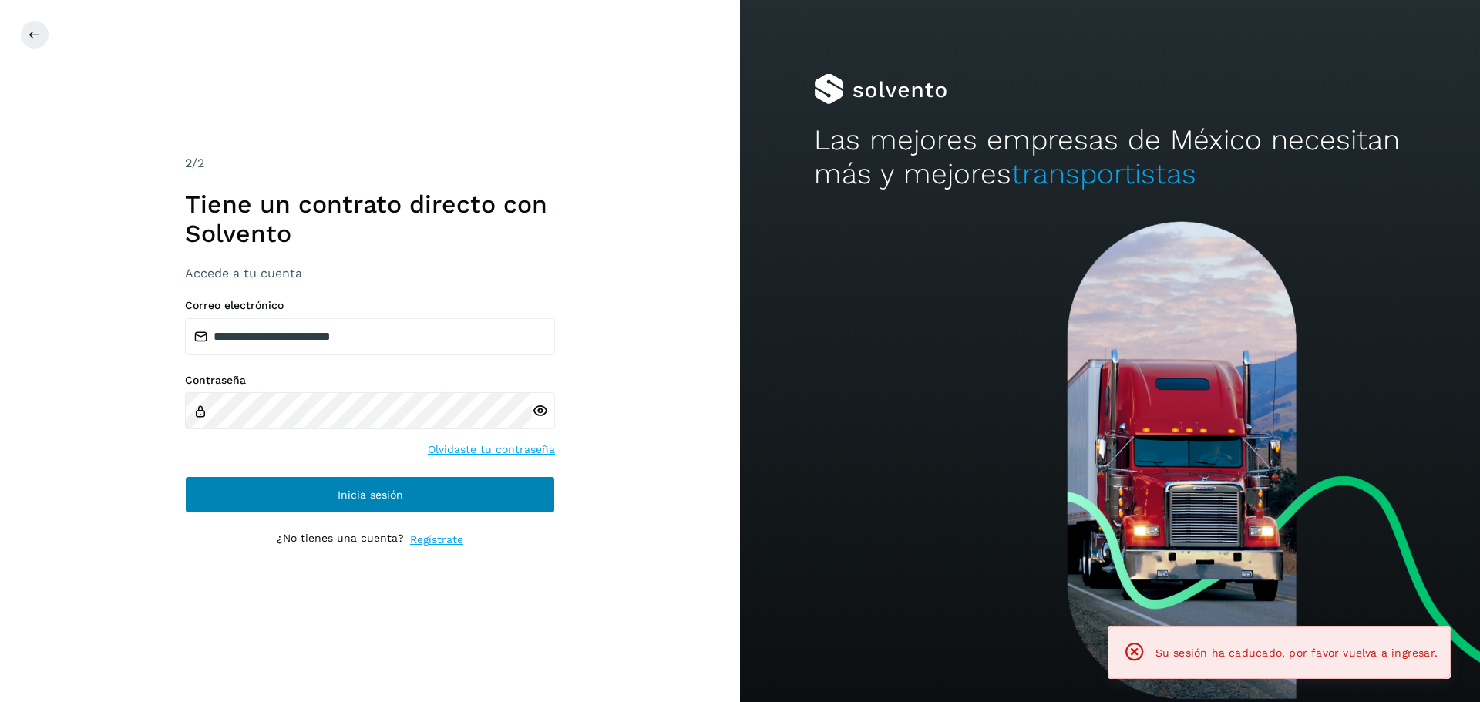 This screenshot has height=702, width=1480. I want to click on label: Correo electrónico, so click(370, 305).